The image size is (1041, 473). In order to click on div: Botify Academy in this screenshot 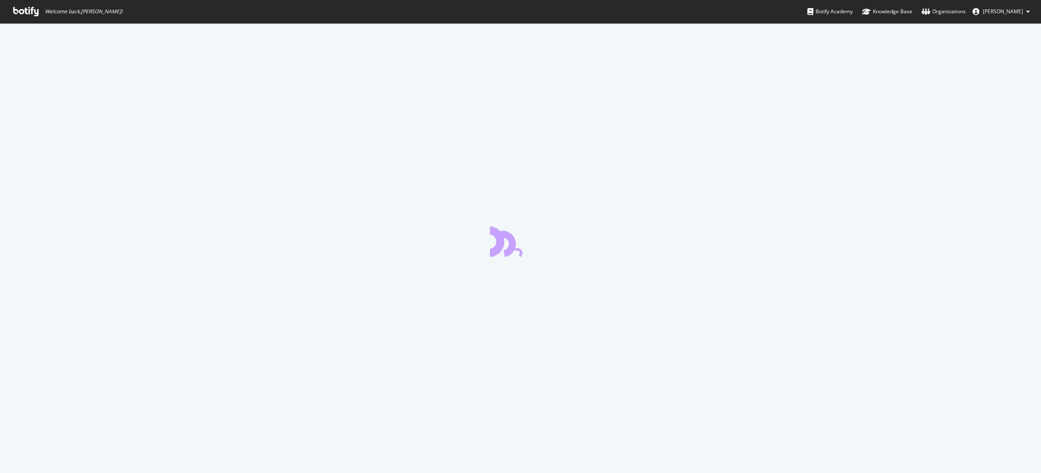, I will do `click(830, 12)`.